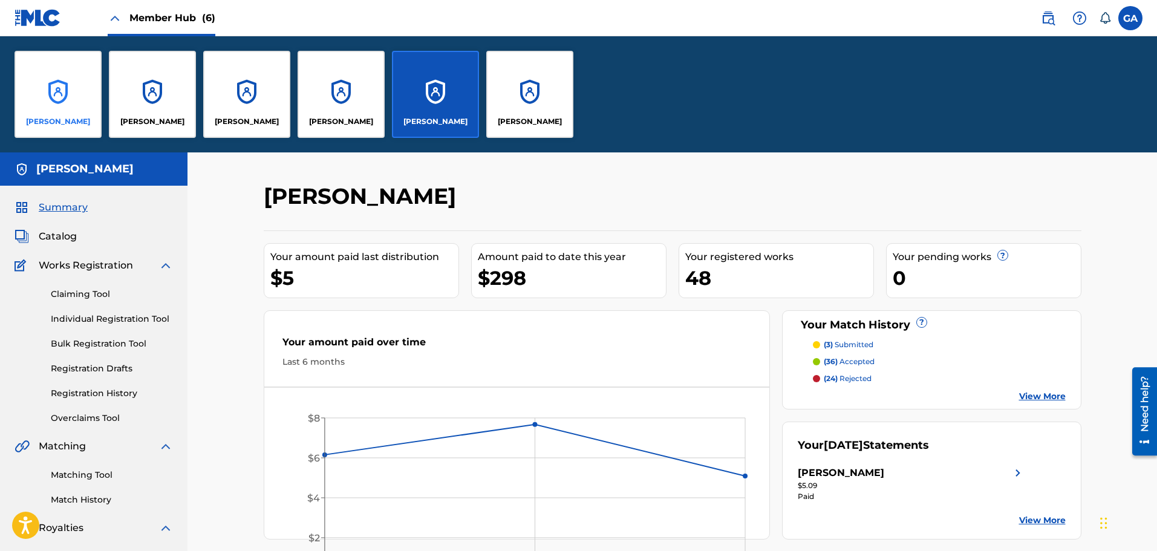  What do you see at coordinates (849, 362) in the screenshot?
I see `p: accepted` at bounding box center [849, 362].